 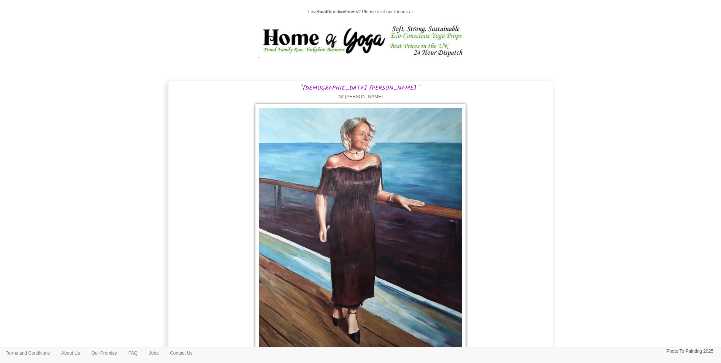 I want to click on a: FAQ, so click(x=133, y=353).